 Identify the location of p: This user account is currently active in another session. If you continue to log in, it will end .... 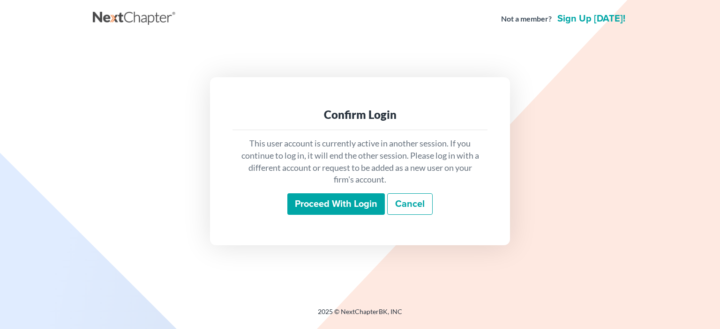
(360, 162).